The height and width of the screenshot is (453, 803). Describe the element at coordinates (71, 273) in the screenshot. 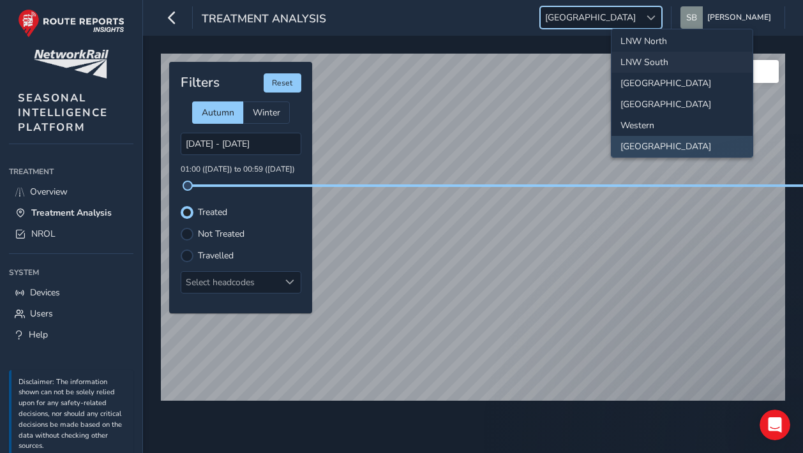

I see `div: System` at that location.